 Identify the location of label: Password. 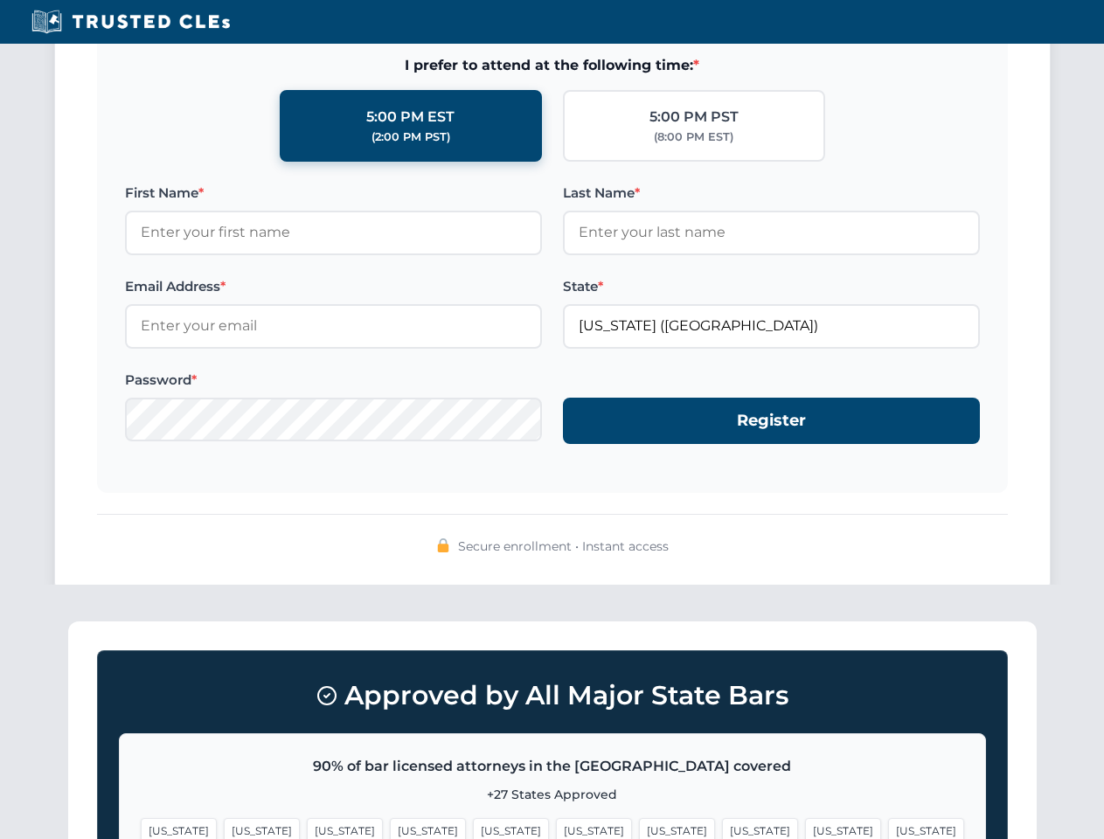
(333, 380).